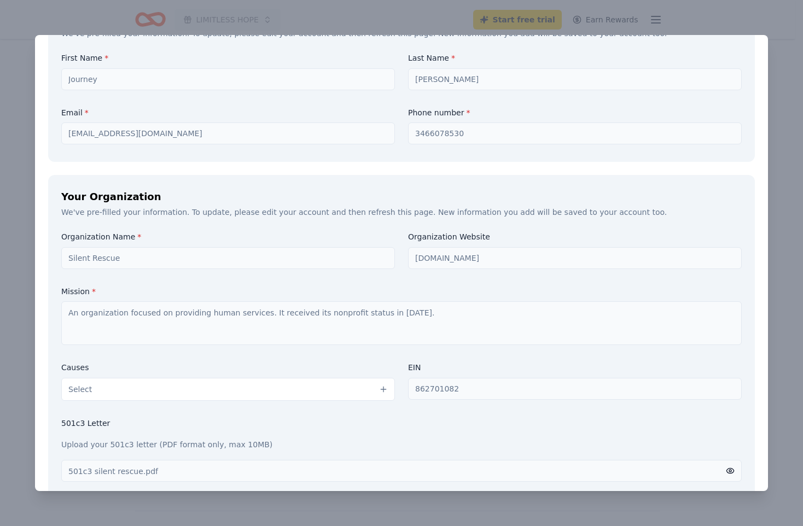  I want to click on label: EIN, so click(575, 368).